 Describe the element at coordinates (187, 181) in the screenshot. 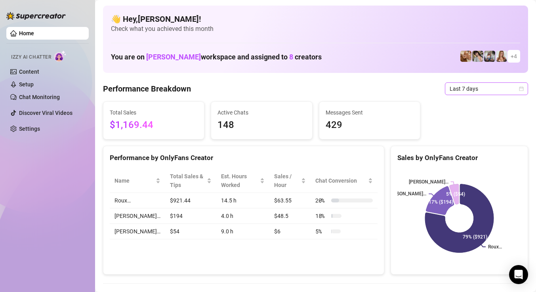

I see `span: Total Sales & Tips` at that location.